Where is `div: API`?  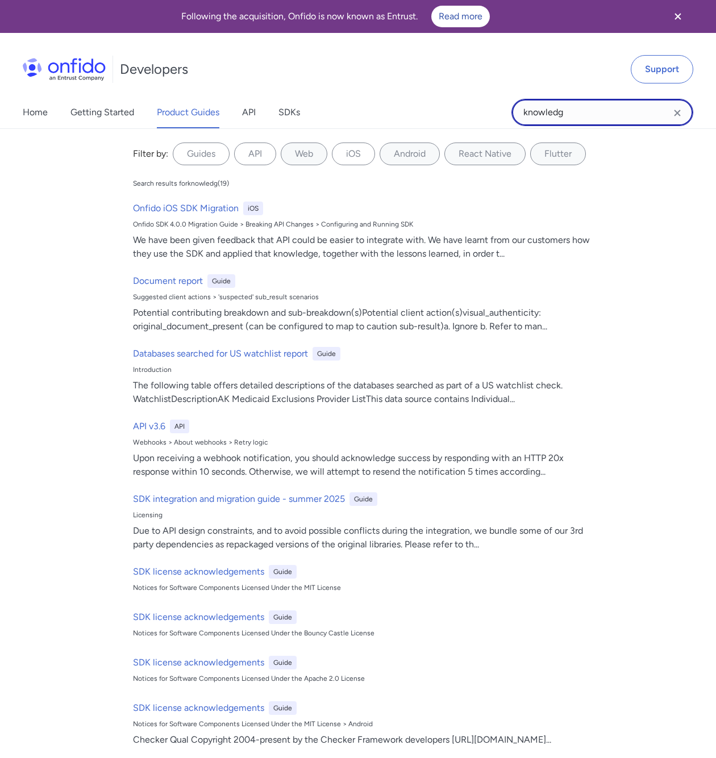
div: API is located at coordinates (179, 426).